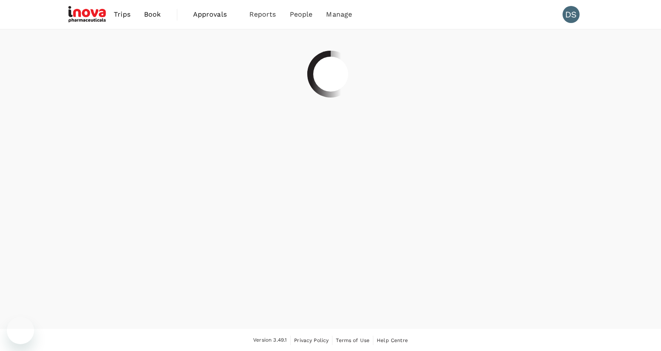 This screenshot has height=351, width=661. I want to click on img: iNova Pharmaceuticals, so click(88, 14).